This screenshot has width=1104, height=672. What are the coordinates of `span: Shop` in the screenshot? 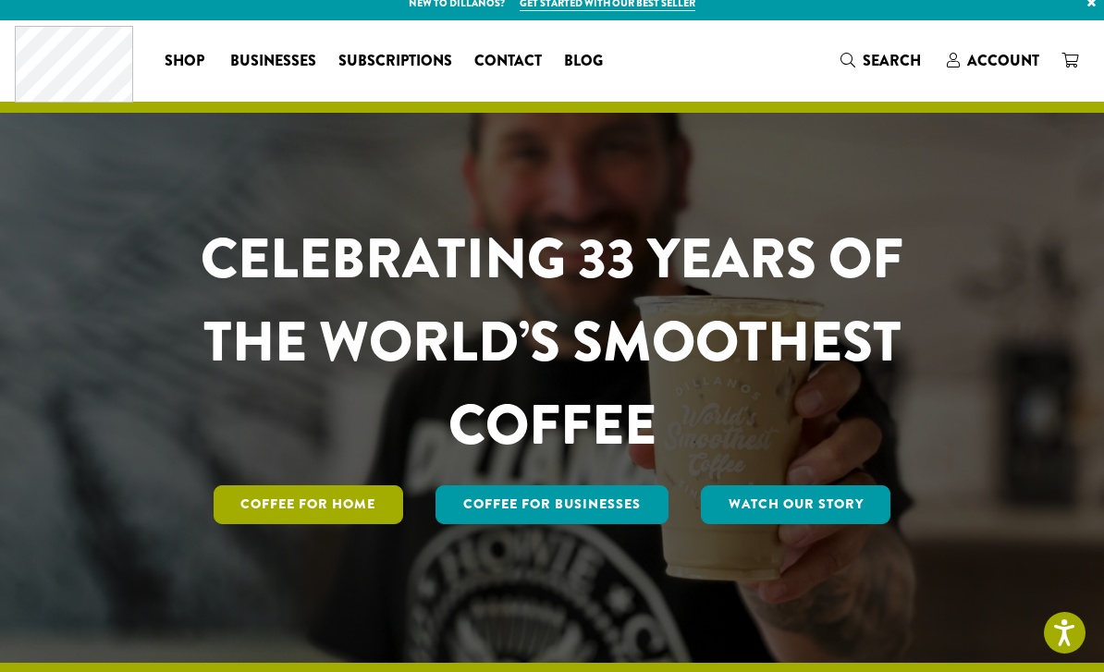 It's located at (184, 61).